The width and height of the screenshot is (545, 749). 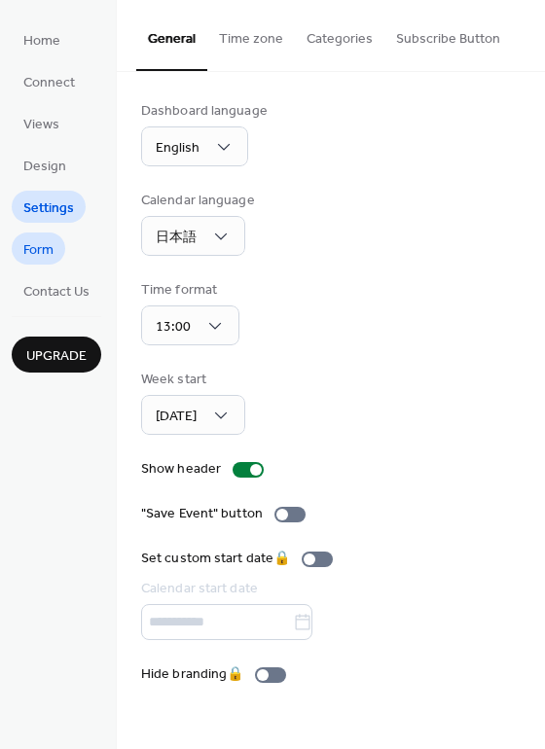 What do you see at coordinates (188, 290) in the screenshot?
I see `div: Time format` at bounding box center [188, 290].